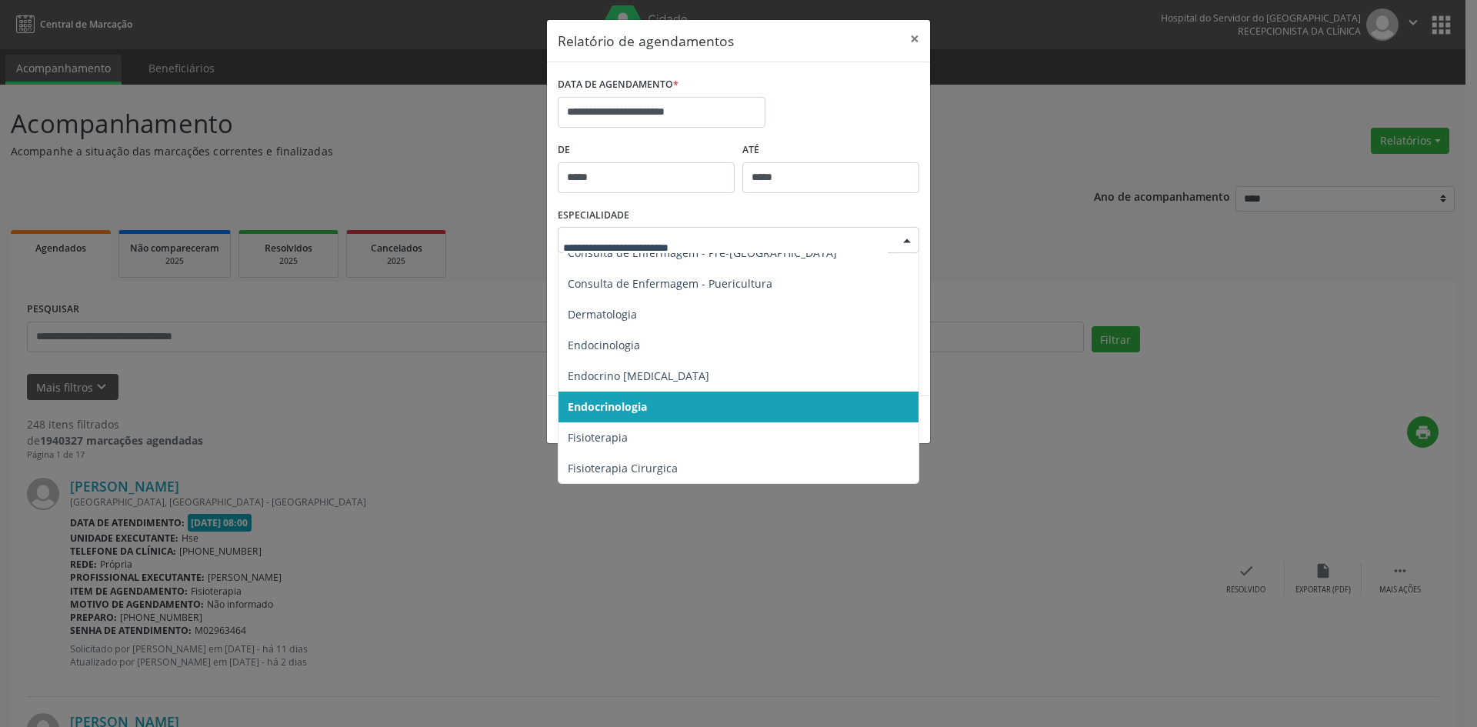  Describe the element at coordinates (604, 345) in the screenshot. I see `span: Endocinologia` at that location.